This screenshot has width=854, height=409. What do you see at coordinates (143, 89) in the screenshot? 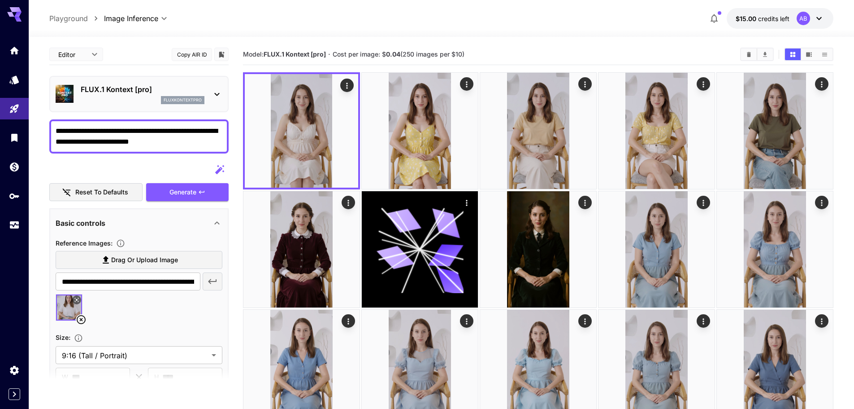
I see `p: FLUX.1 Kontext [pro]` at bounding box center [143, 89].